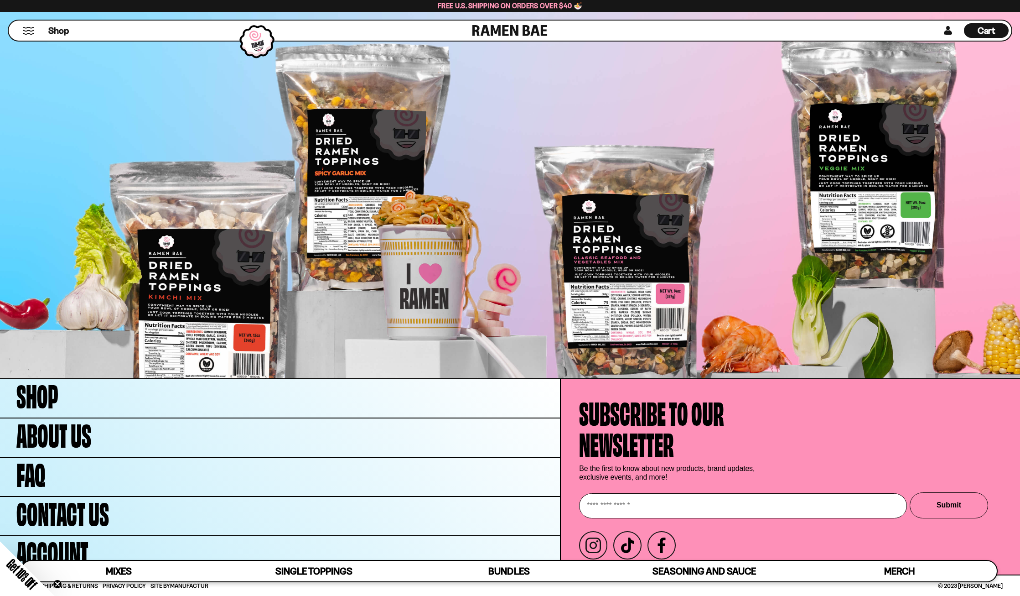 The image size is (1020, 596). What do you see at coordinates (671, 473) in the screenshot?
I see `p: Be the first to know about new products, brand updates, exclusive events, and more!` at bounding box center [671, 473].